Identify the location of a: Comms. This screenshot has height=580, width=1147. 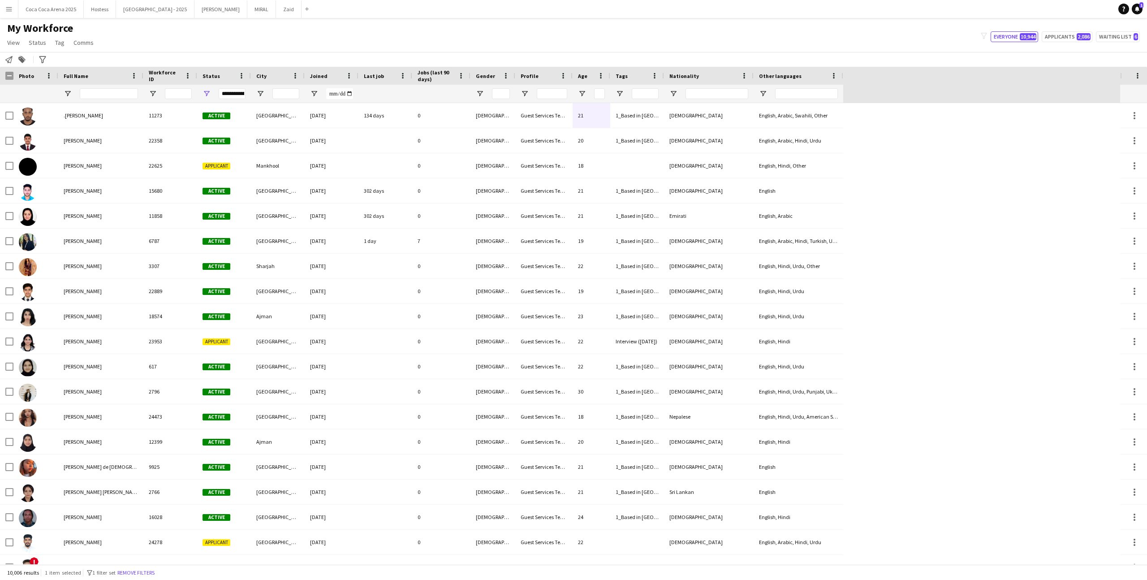
(83, 43).